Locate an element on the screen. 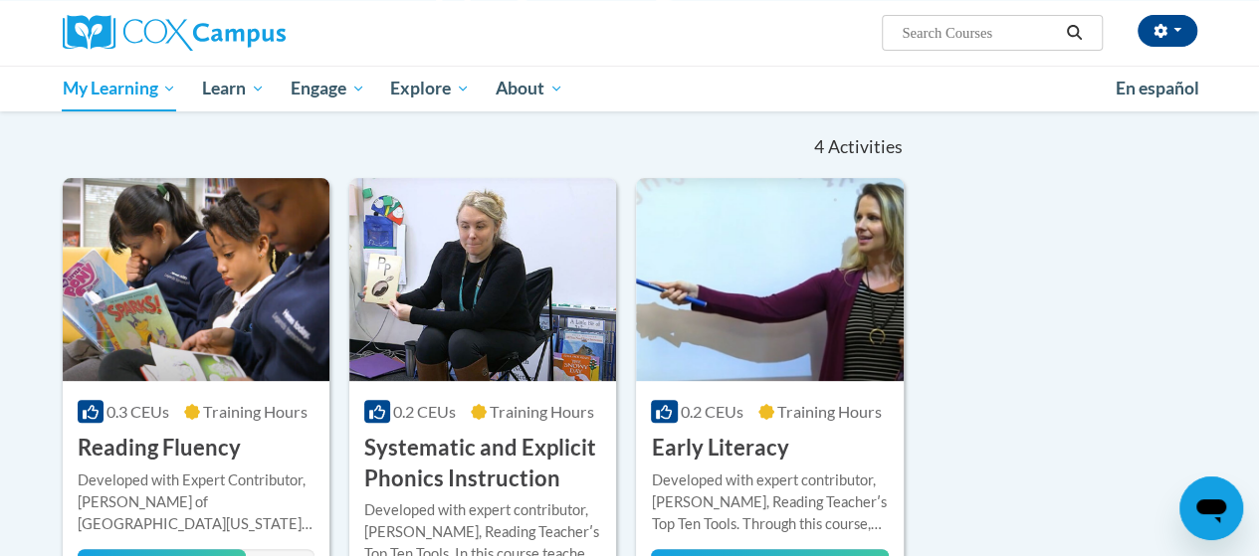  img: Cox Campus is located at coordinates (174, 33).